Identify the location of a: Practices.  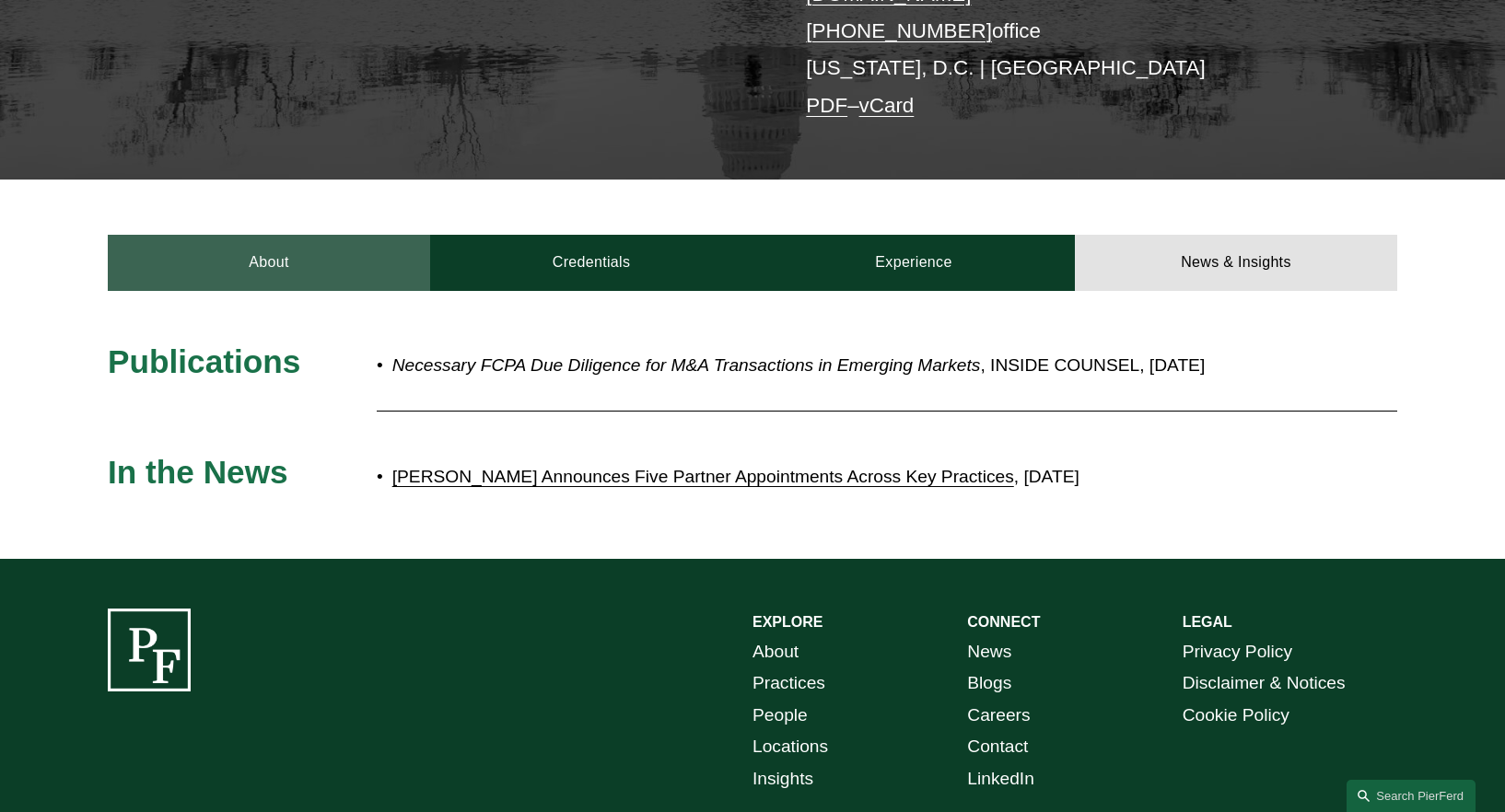
(789, 683).